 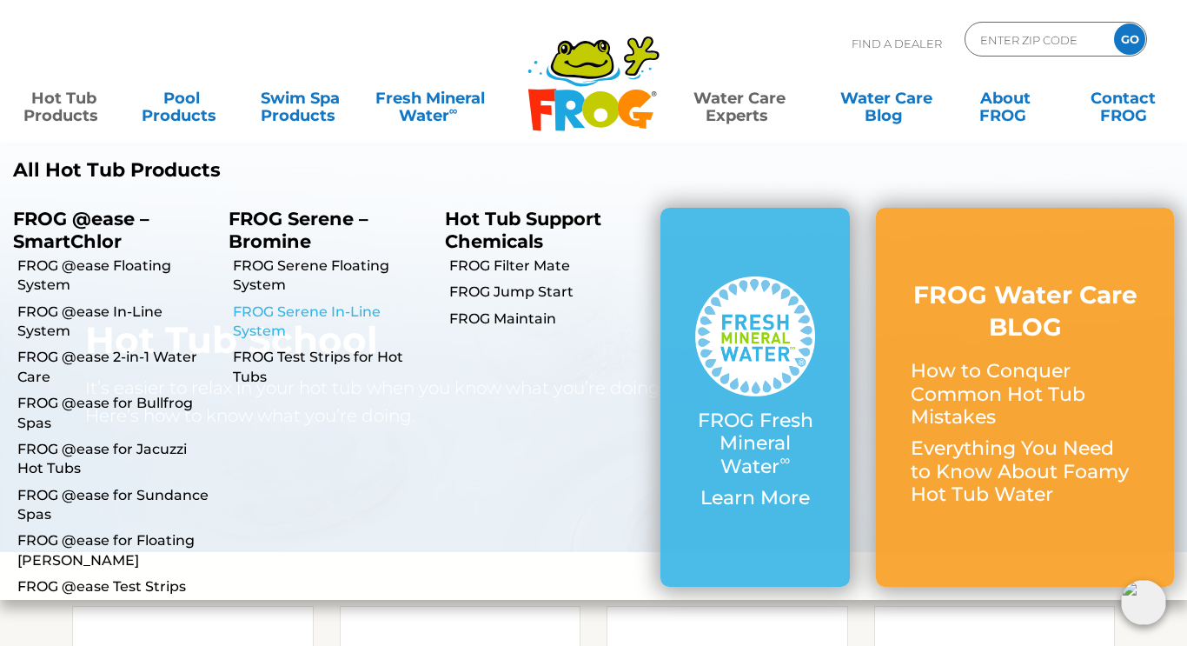 What do you see at coordinates (323, 229) in the screenshot?
I see `p: FROG Serene – Bromine` at bounding box center [323, 229].